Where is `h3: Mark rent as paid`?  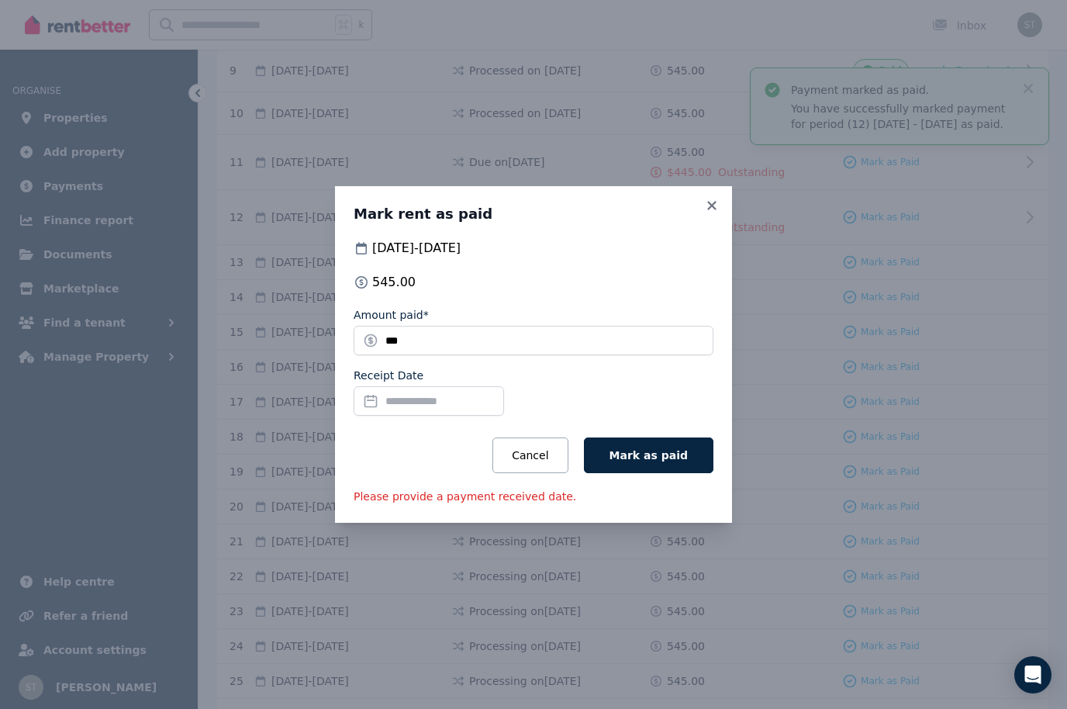
h3: Mark rent as paid is located at coordinates (534, 214).